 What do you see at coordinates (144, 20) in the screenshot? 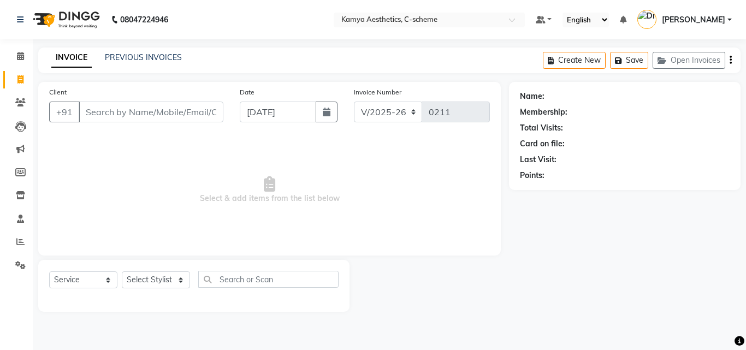
I see `b: 08047224946` at bounding box center [144, 20].